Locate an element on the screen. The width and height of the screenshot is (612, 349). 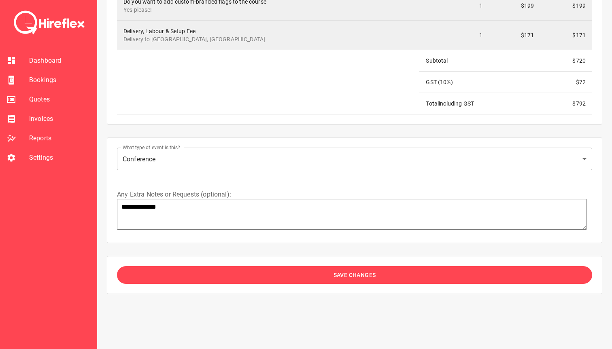
span: Invoices is located at coordinates (59, 119).